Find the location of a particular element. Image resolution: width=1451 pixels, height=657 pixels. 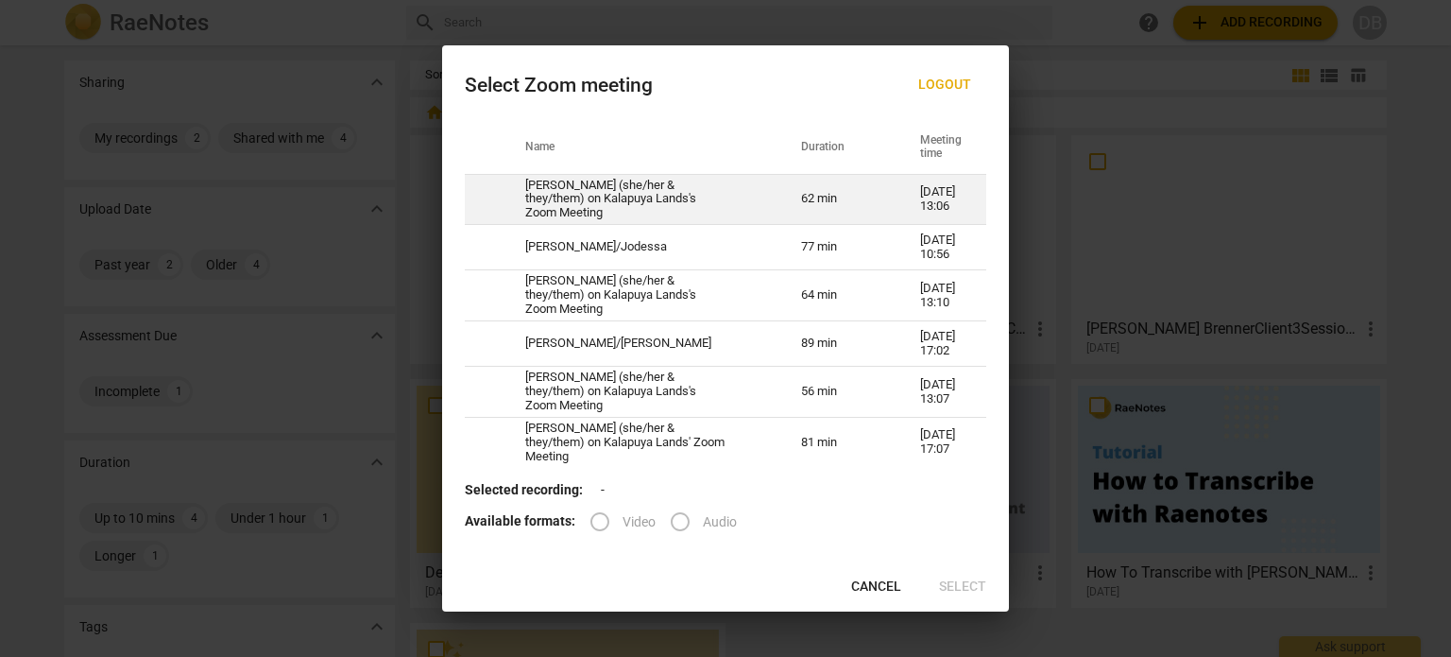

th: Duration is located at coordinates (838, 147).